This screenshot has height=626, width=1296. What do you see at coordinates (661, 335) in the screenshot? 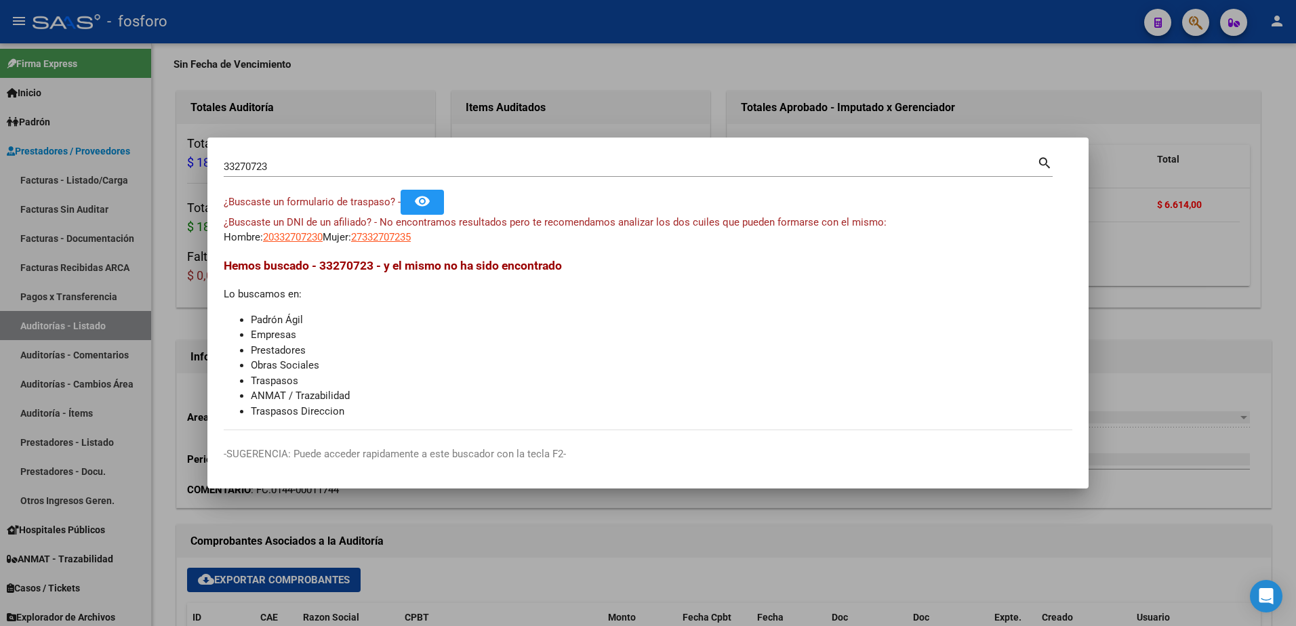
I see `li: Empresas` at bounding box center [661, 335].